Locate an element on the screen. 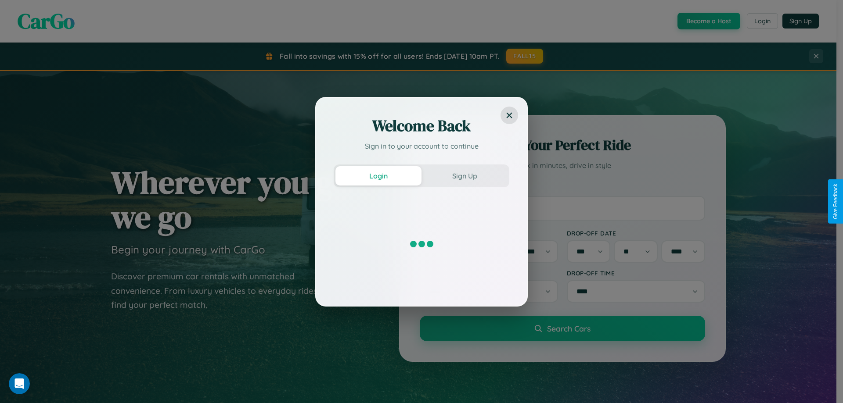 The height and width of the screenshot is (403, 843). button: Sign Up is located at coordinates (464, 176).